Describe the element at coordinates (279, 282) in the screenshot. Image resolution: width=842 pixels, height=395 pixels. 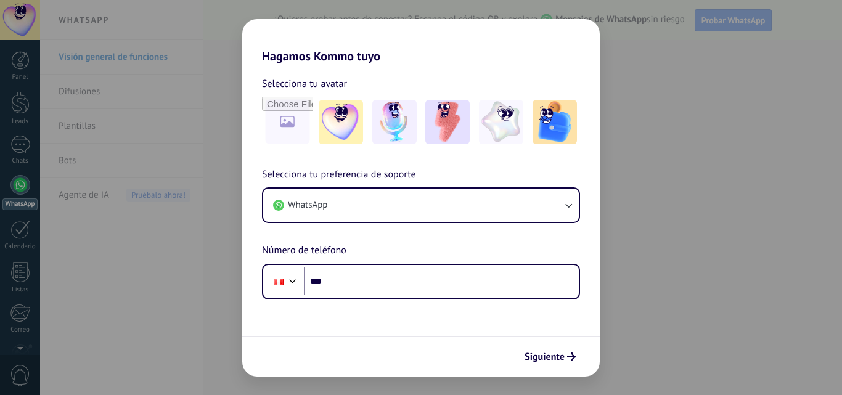
I see `div: Peru: + 51` at that location.